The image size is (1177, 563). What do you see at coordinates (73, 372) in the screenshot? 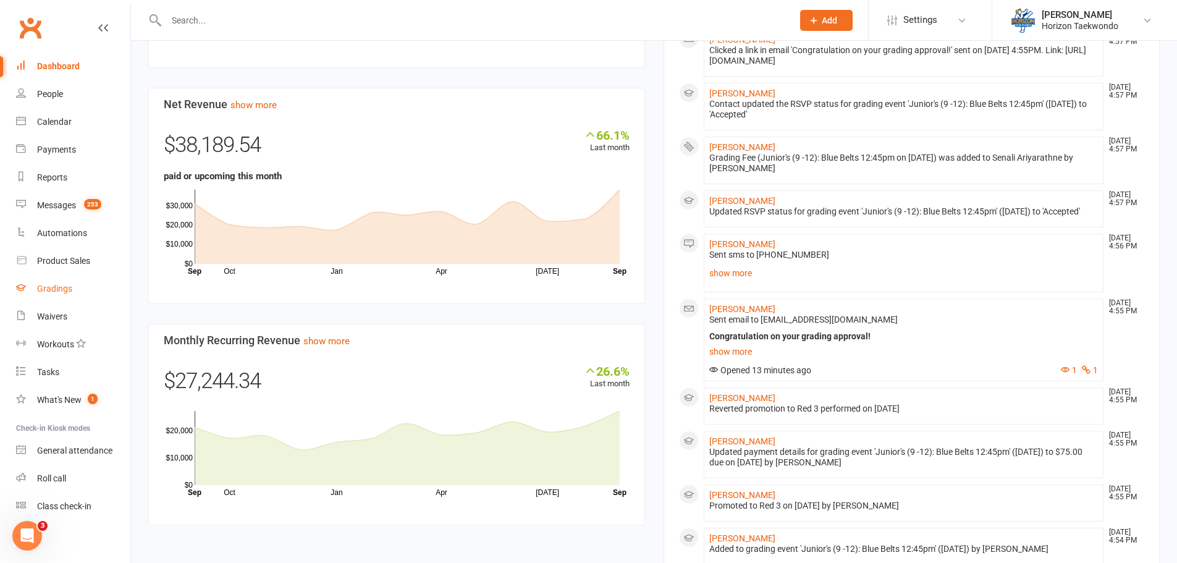
I see `a: Tasks` at bounding box center [73, 372].